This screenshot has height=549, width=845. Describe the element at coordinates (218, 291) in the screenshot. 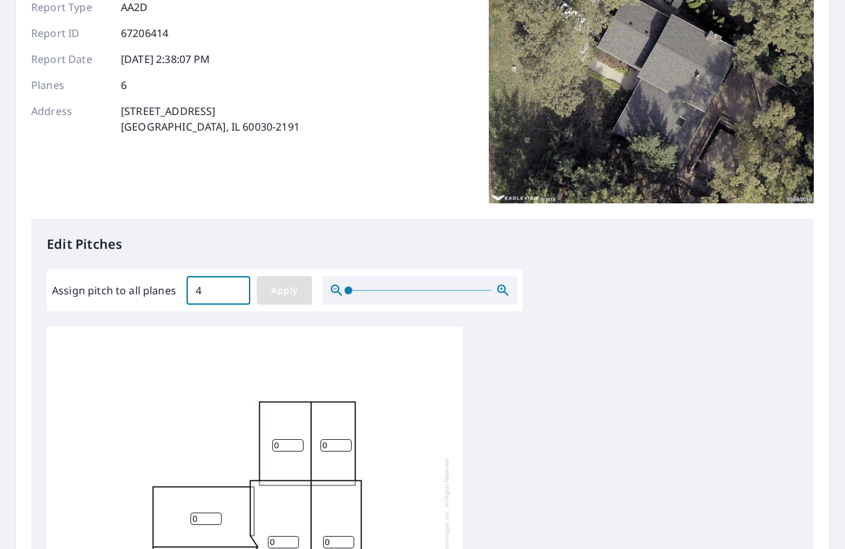

I see `input: 00.0` at that location.